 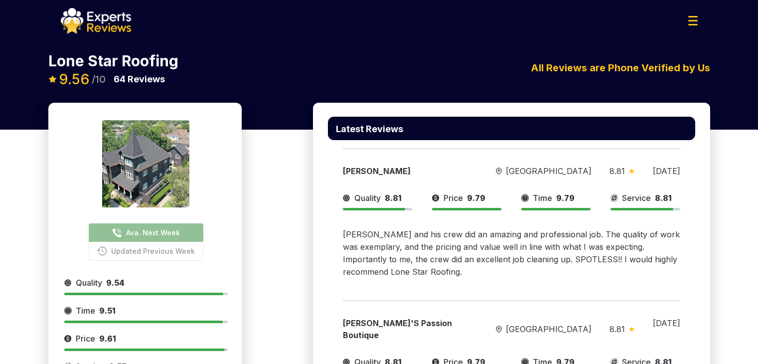 I want to click on img: Menu Icon, so click(x=693, y=20).